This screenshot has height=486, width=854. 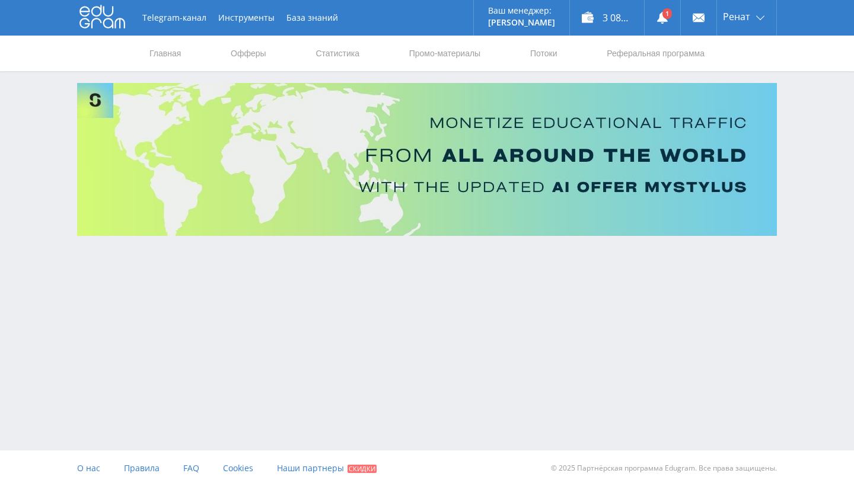 What do you see at coordinates (238, 468) in the screenshot?
I see `span: Cookies` at bounding box center [238, 468].